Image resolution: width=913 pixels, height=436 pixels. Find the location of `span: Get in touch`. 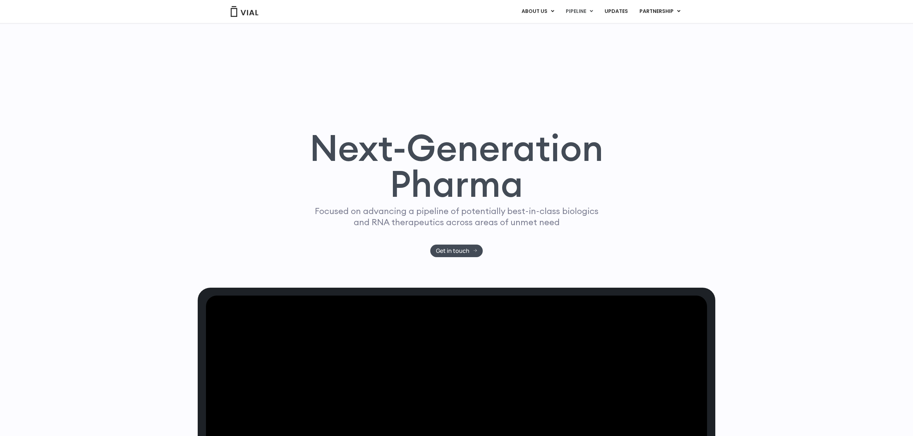

span: Get in touch is located at coordinates (452, 251).